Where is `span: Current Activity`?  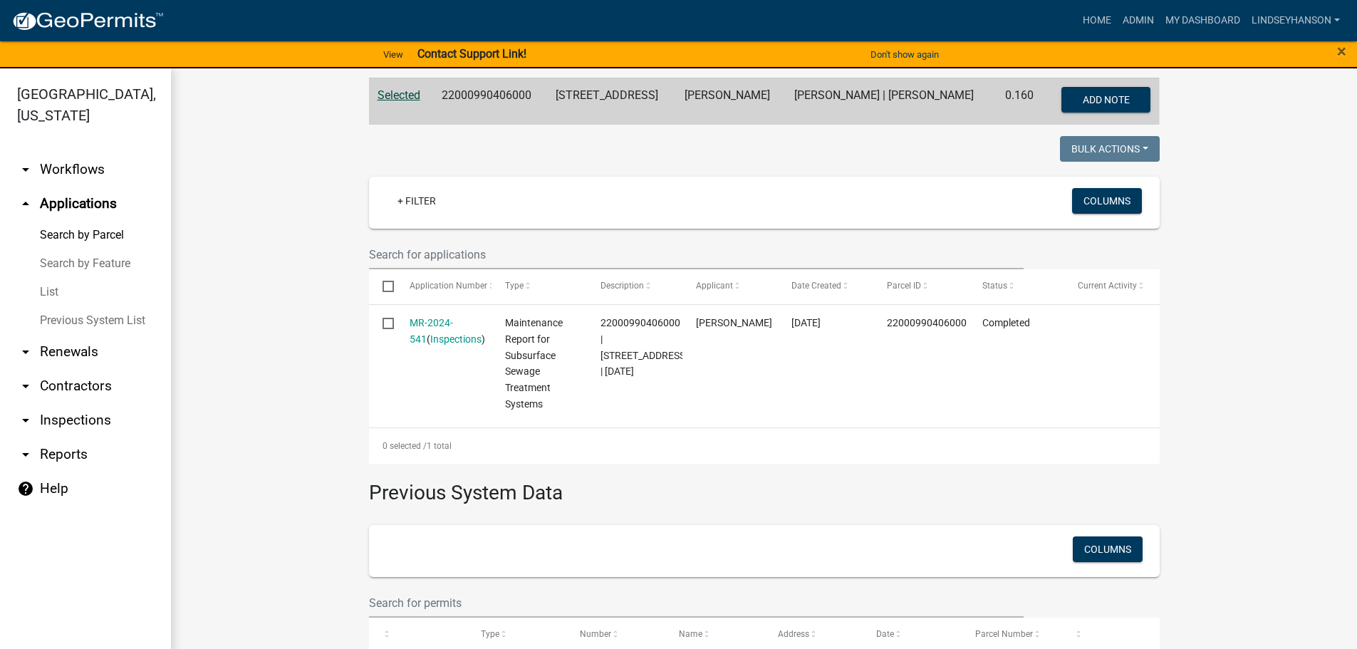 span: Current Activity is located at coordinates (1107, 286).